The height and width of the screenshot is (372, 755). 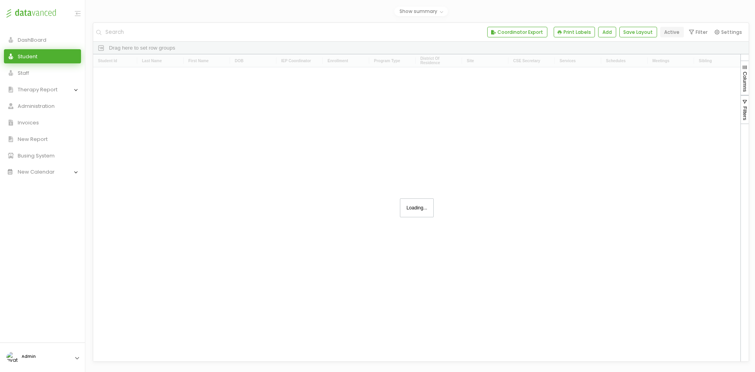 I want to click on a: DashBoard, so click(x=42, y=40).